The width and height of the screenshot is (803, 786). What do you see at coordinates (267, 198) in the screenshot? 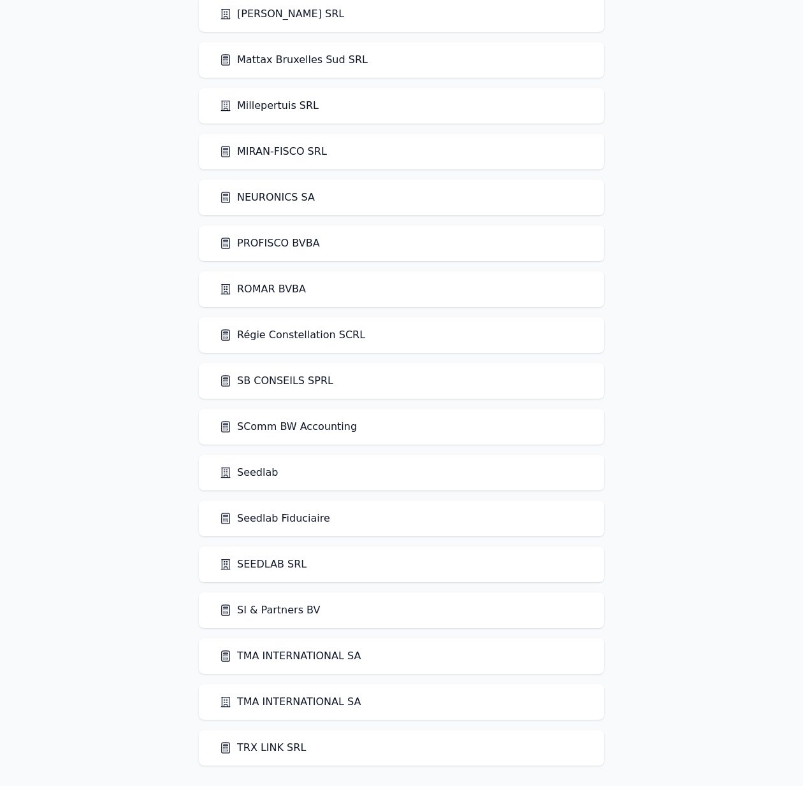
I see `a: NEURONICS SA` at bounding box center [267, 198].